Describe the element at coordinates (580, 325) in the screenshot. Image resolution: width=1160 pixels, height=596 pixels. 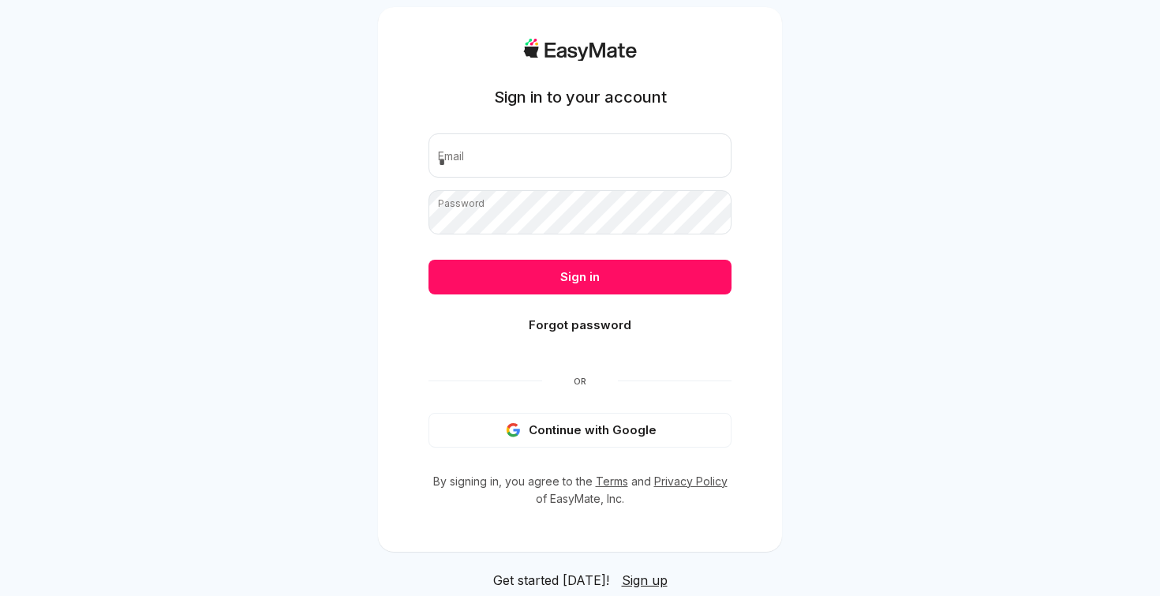
I see `button: Forgot password` at that location.